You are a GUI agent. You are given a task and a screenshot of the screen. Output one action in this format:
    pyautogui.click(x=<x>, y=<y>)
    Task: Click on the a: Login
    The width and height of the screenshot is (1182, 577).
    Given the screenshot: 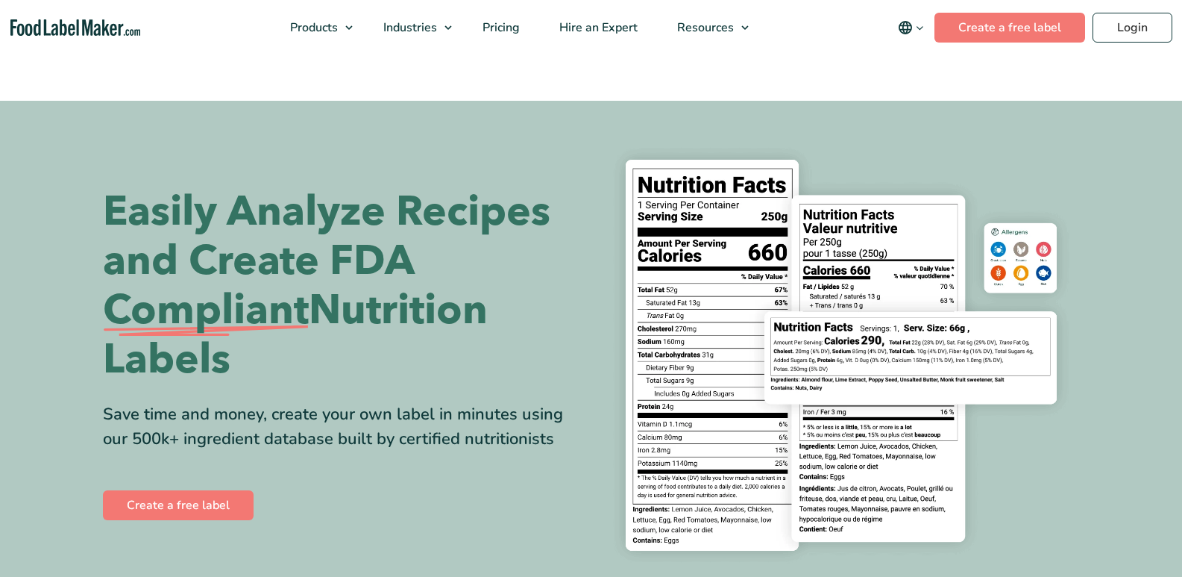 What is the action you would take?
    pyautogui.click(x=1132, y=28)
    